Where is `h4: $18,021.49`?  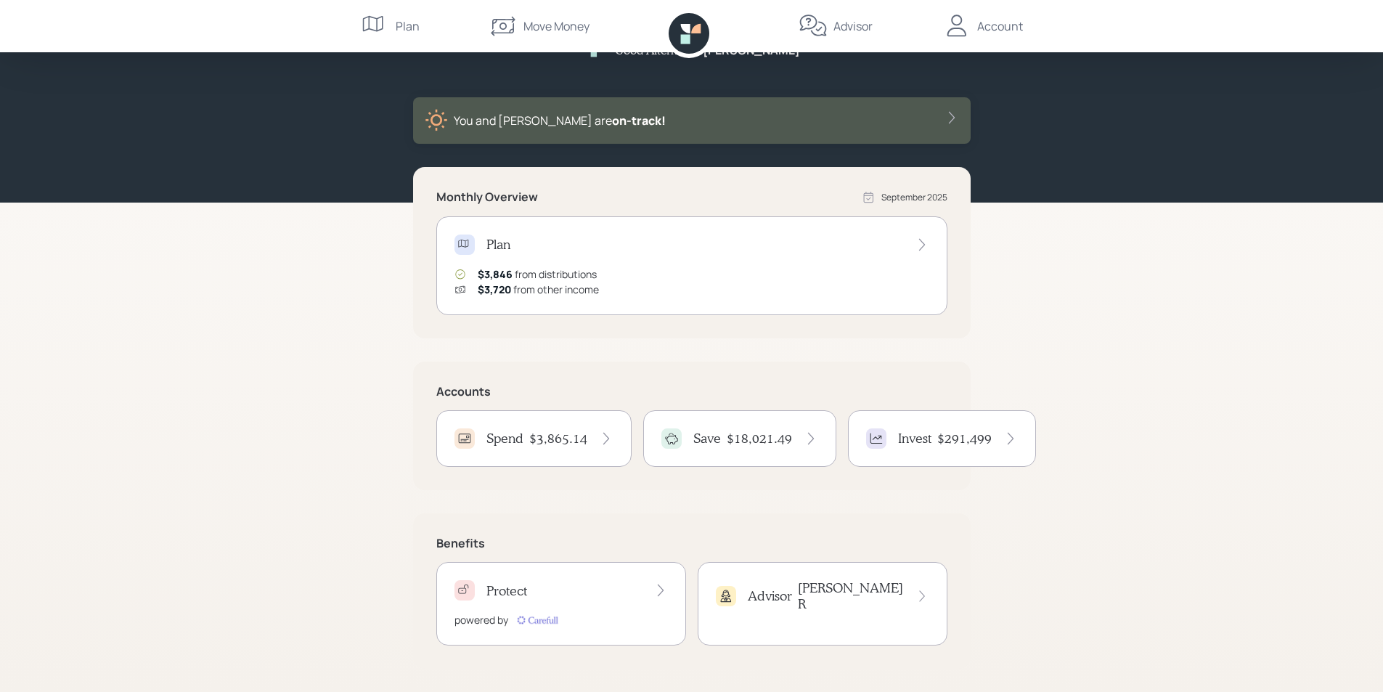
h4: $18,021.49 is located at coordinates (759, 438).